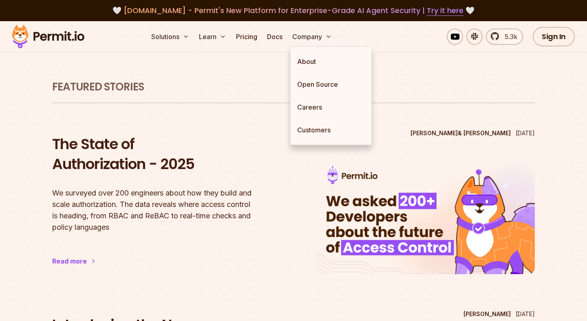 This screenshot has height=321, width=587. What do you see at coordinates (69, 261) in the screenshot?
I see `div: Read more` at bounding box center [69, 261].